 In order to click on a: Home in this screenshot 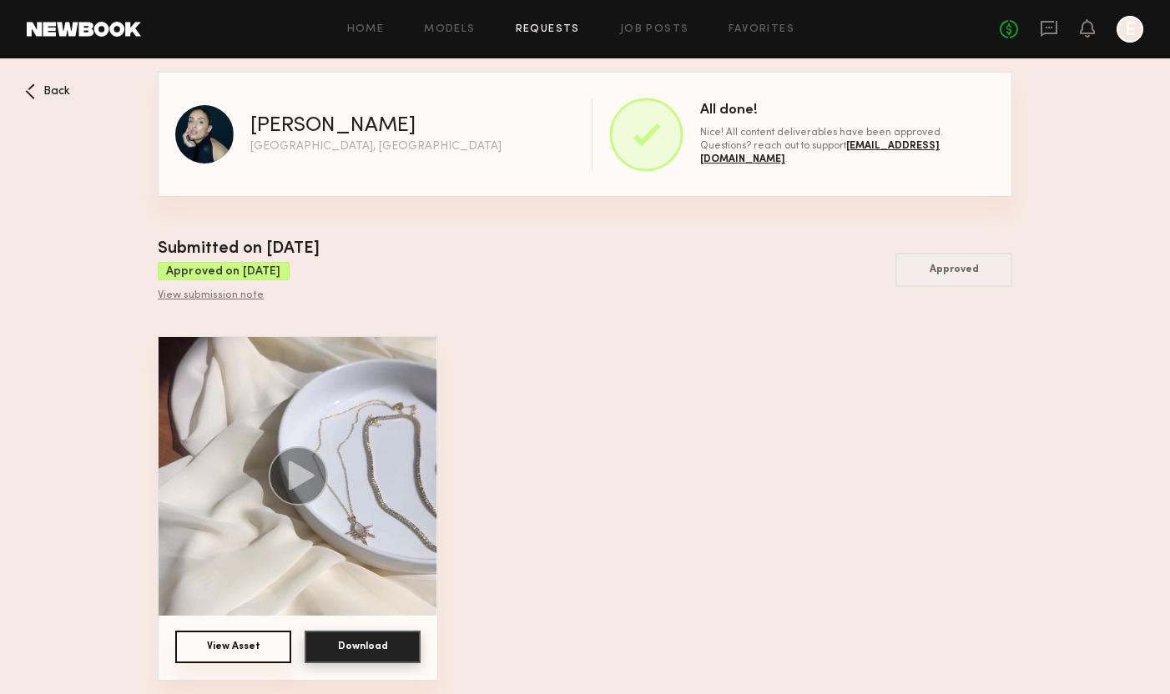, I will do `click(366, 29)`.